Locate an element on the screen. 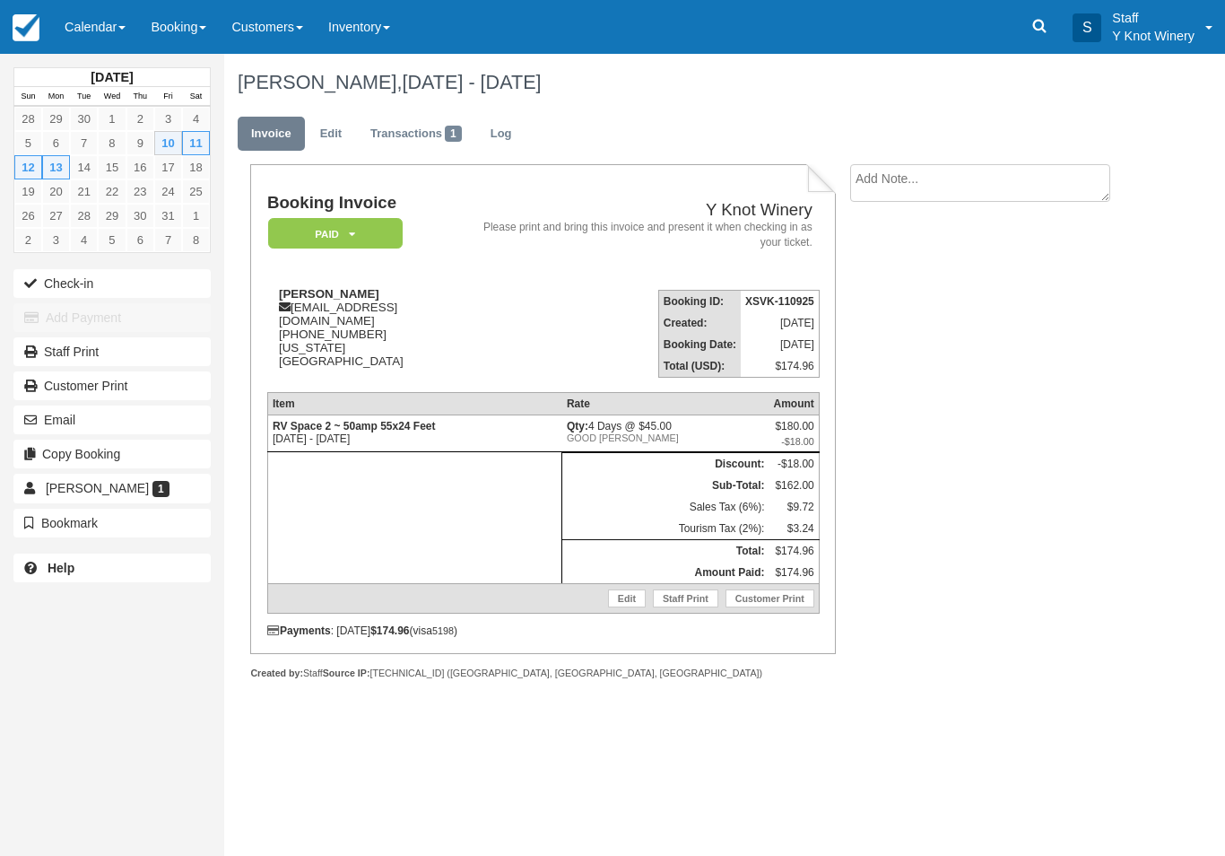  a: 9 is located at coordinates (140, 143).